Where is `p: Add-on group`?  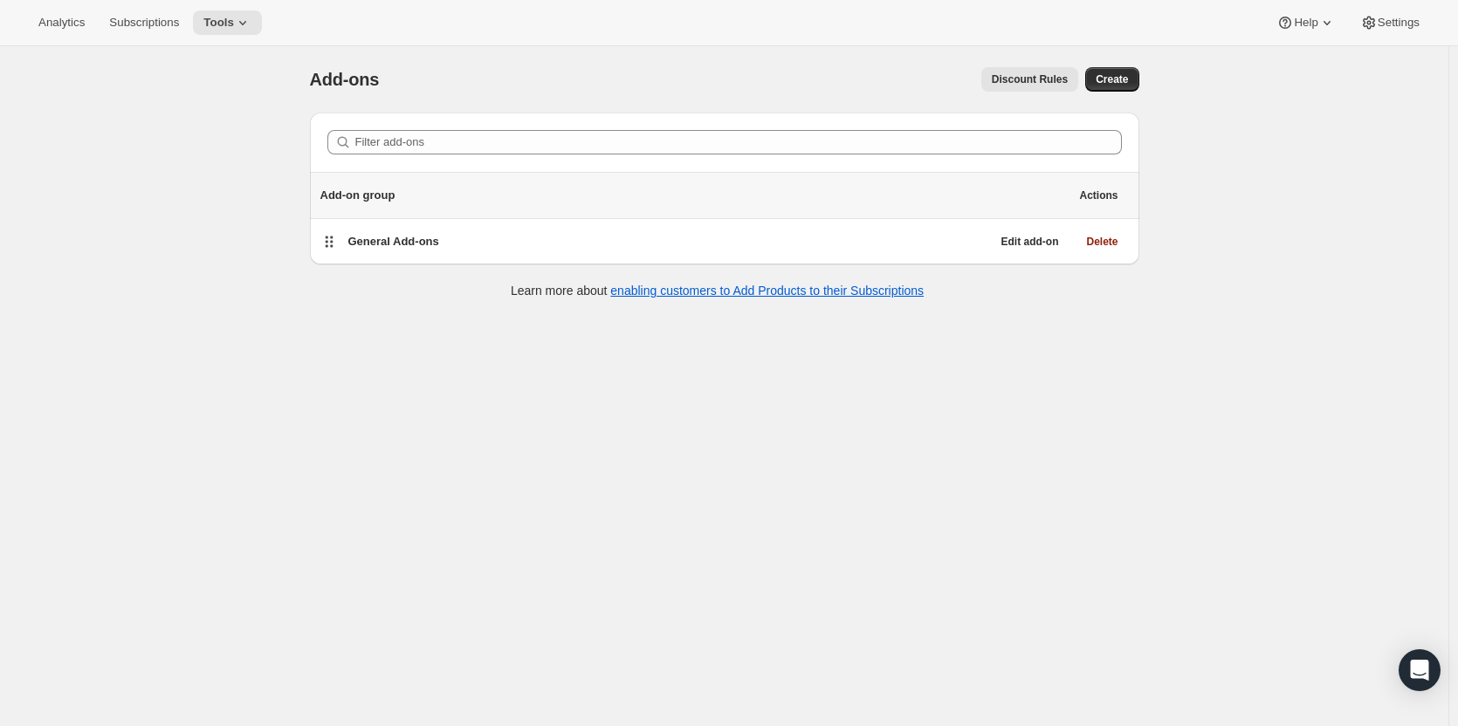
p: Add-on group is located at coordinates (695, 196).